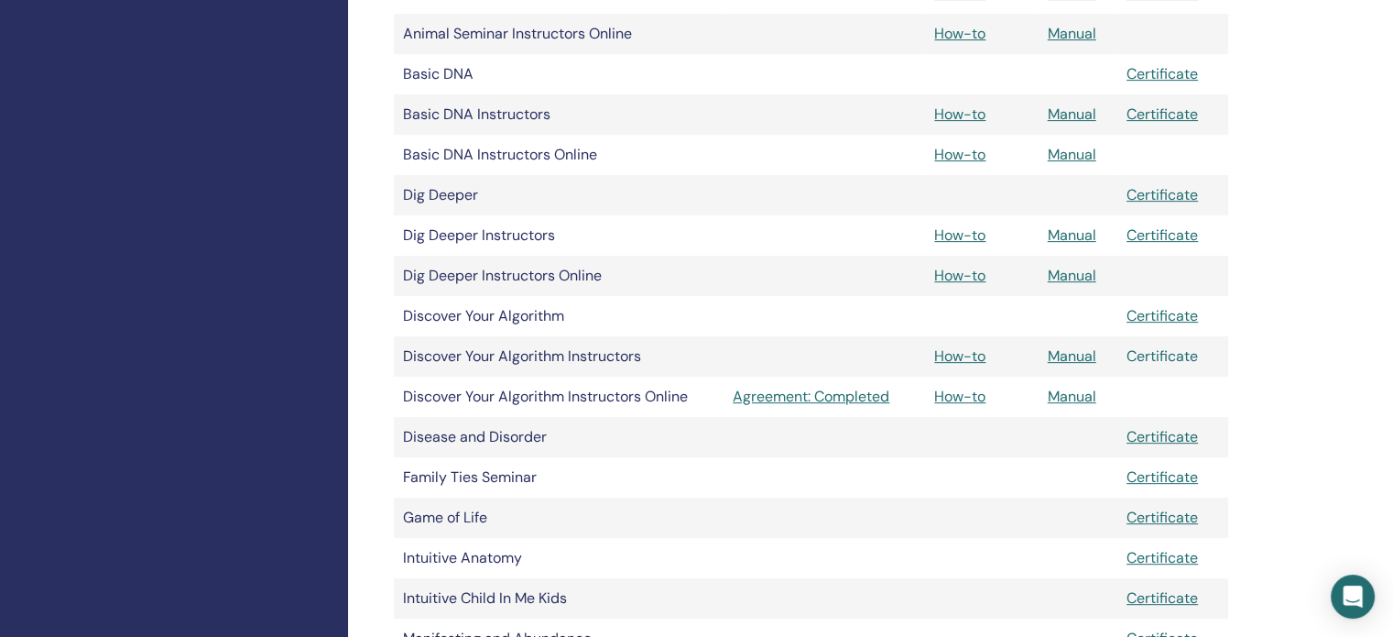 Image resolution: width=1393 pixels, height=637 pixels. Describe the element at coordinates (559, 276) in the screenshot. I see `td: Dig Deeper Instructors Online` at that location.